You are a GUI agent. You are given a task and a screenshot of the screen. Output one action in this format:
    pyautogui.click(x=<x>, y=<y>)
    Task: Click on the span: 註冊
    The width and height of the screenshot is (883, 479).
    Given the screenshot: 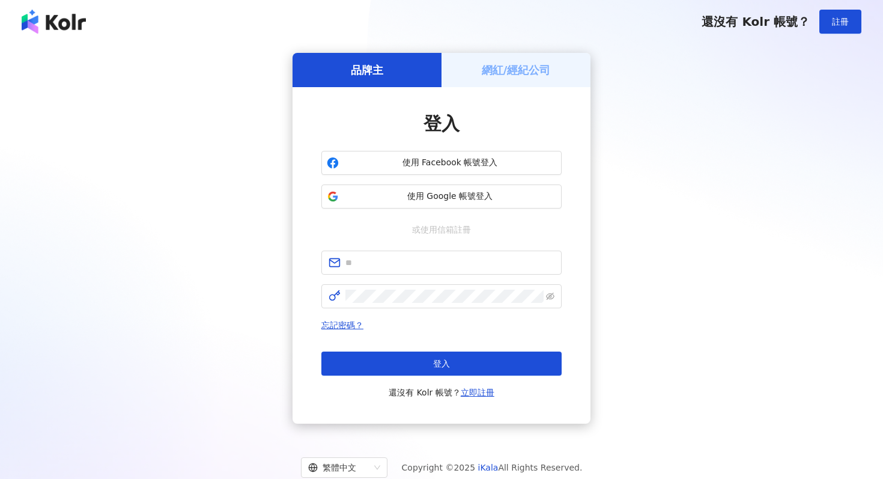 What is the action you would take?
    pyautogui.click(x=840, y=22)
    